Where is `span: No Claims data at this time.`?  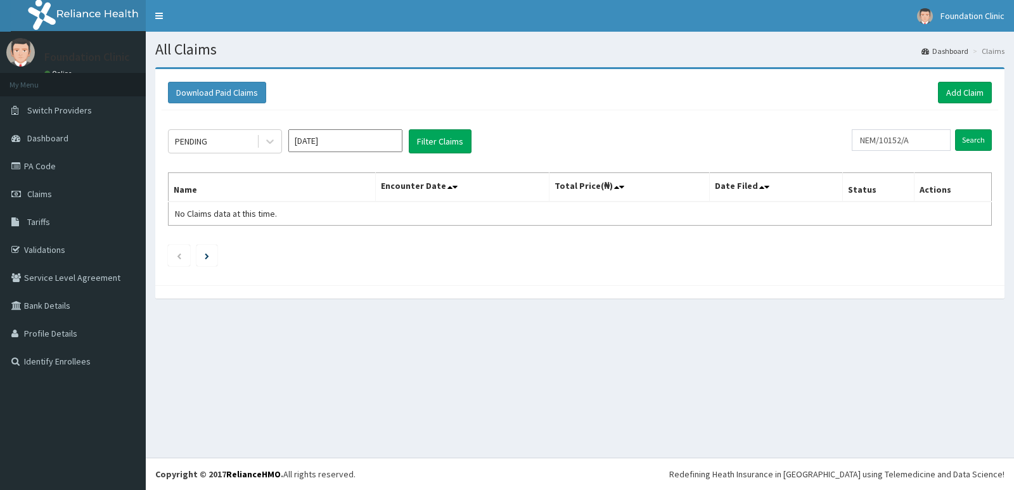 span: No Claims data at this time. is located at coordinates (226, 214).